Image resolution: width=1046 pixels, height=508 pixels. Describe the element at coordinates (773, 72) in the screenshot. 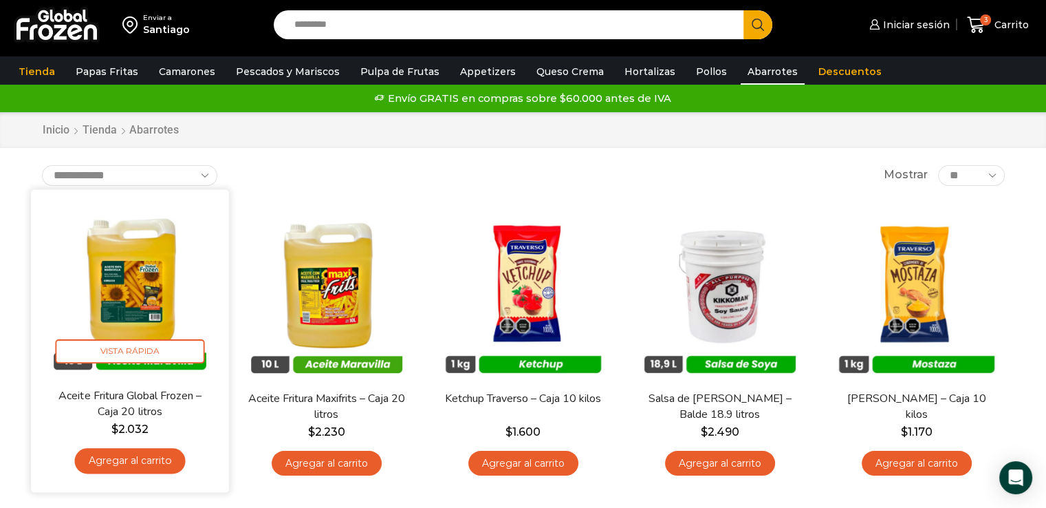

I see `a: Abarrotes` at that location.